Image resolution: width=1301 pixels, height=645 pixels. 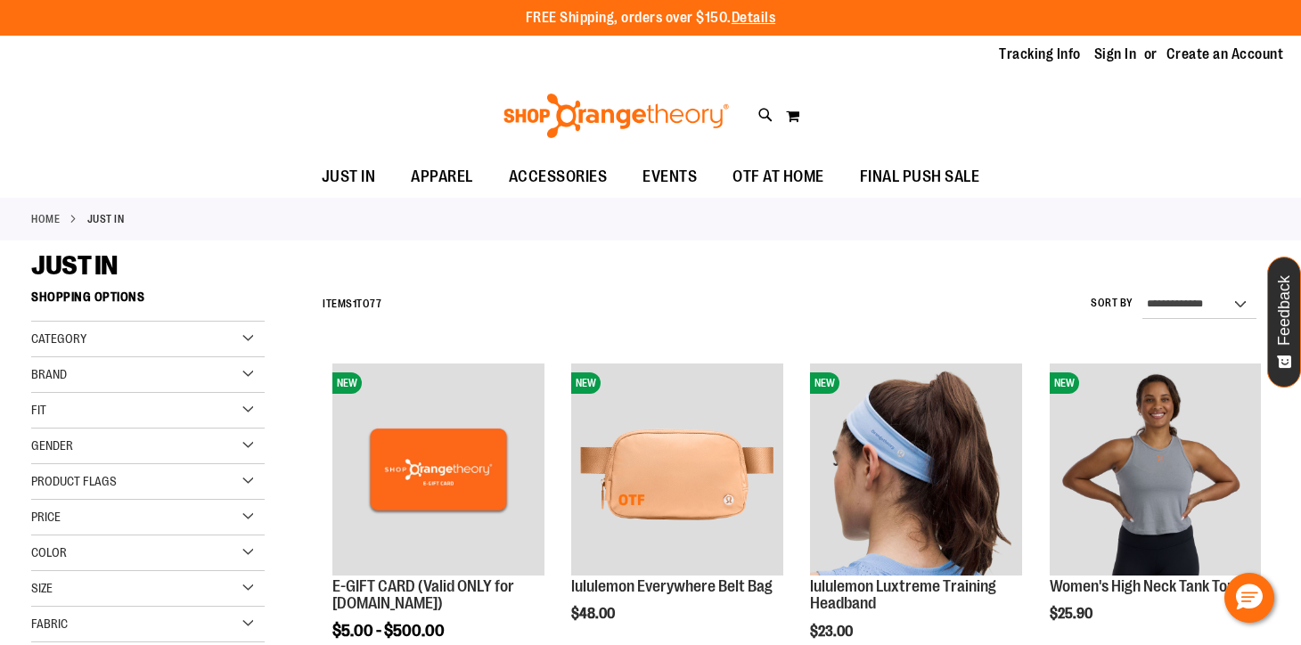 I want to click on img: E-GIFT CARD (Valid ONLY for ShopOrangetheory.com), so click(x=438, y=469).